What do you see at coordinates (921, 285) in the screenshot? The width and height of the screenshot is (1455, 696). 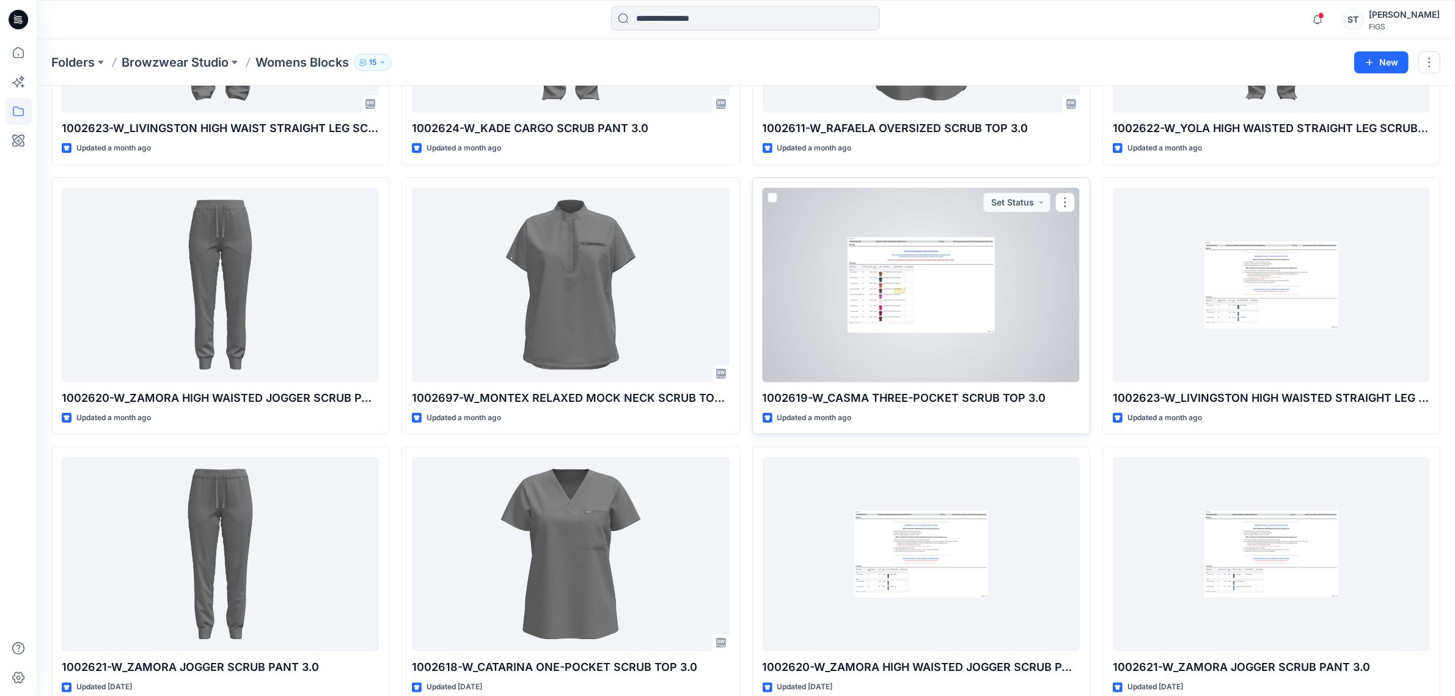 I see `a: 1002619-W_CASMA THREE-POCKET SCRUB TOP 3.0` at bounding box center [921, 285].